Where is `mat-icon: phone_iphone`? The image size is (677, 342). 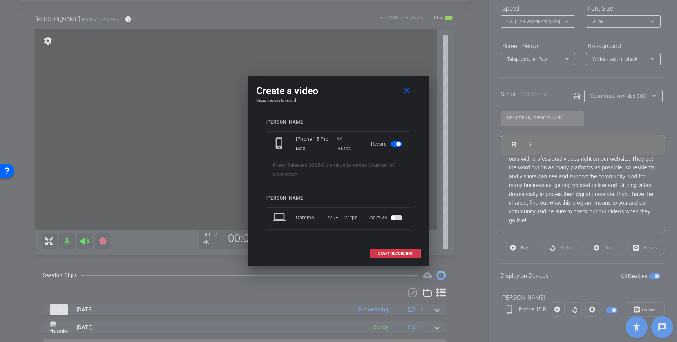 mat-icon: phone_iphone is located at coordinates (280, 144).